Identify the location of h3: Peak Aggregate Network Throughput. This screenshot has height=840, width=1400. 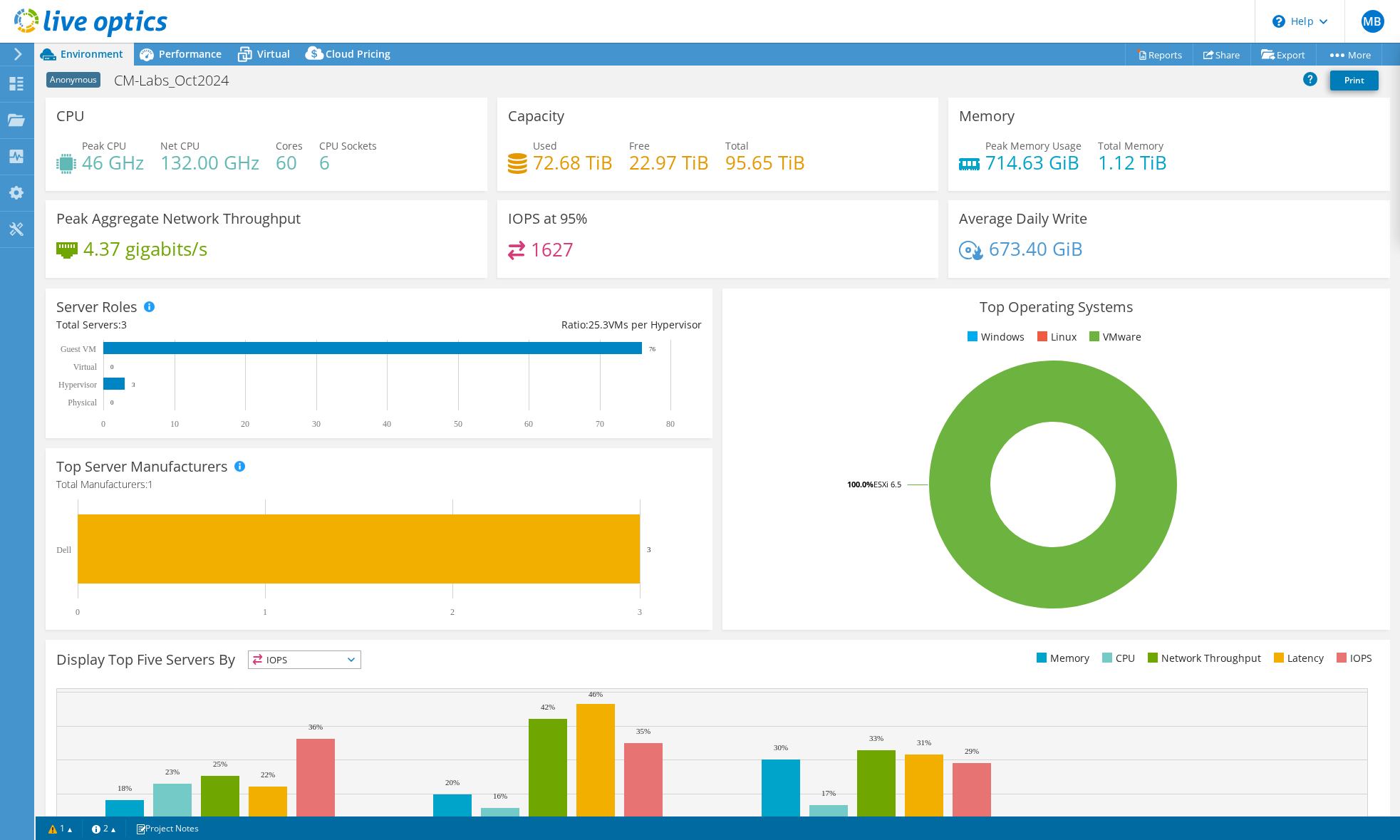
(178, 218).